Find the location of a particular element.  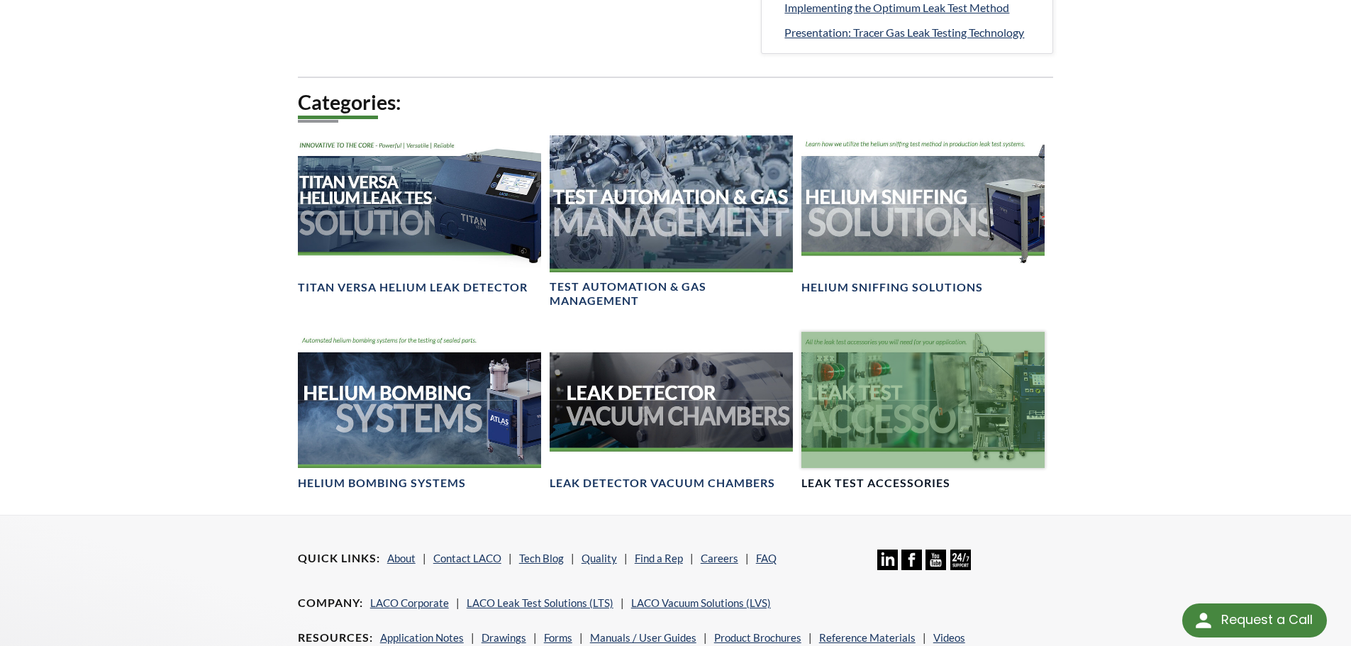

a: Forms is located at coordinates (558, 637).